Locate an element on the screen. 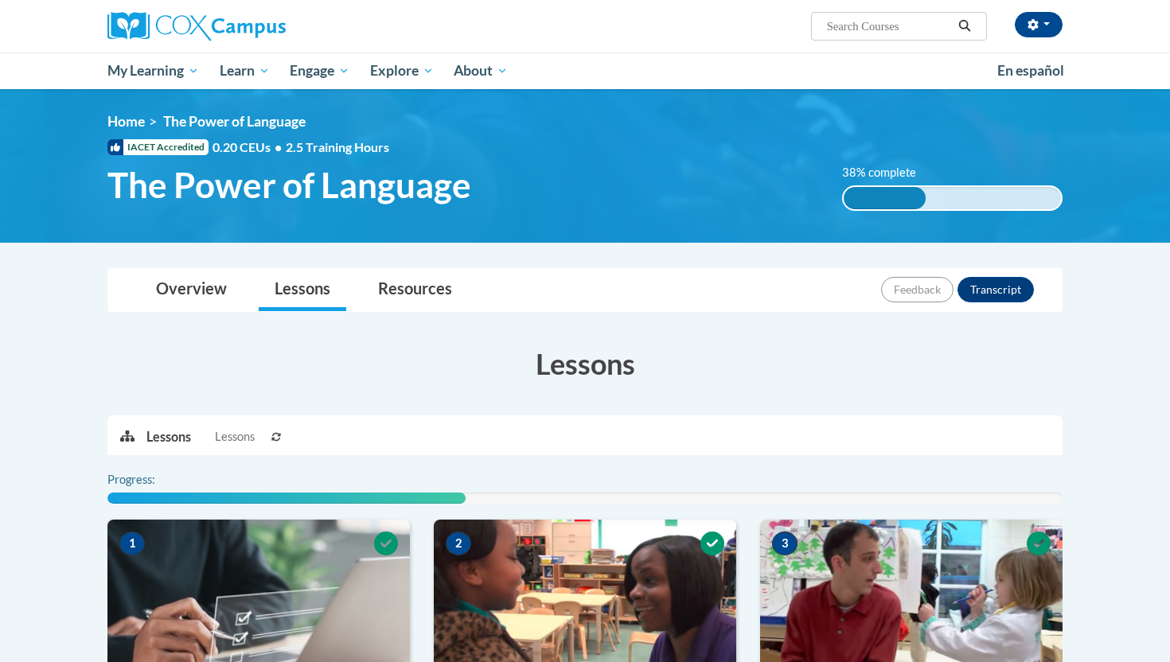 Image resolution: width=1170 pixels, height=662 pixels. a: Lessons is located at coordinates (303, 290).